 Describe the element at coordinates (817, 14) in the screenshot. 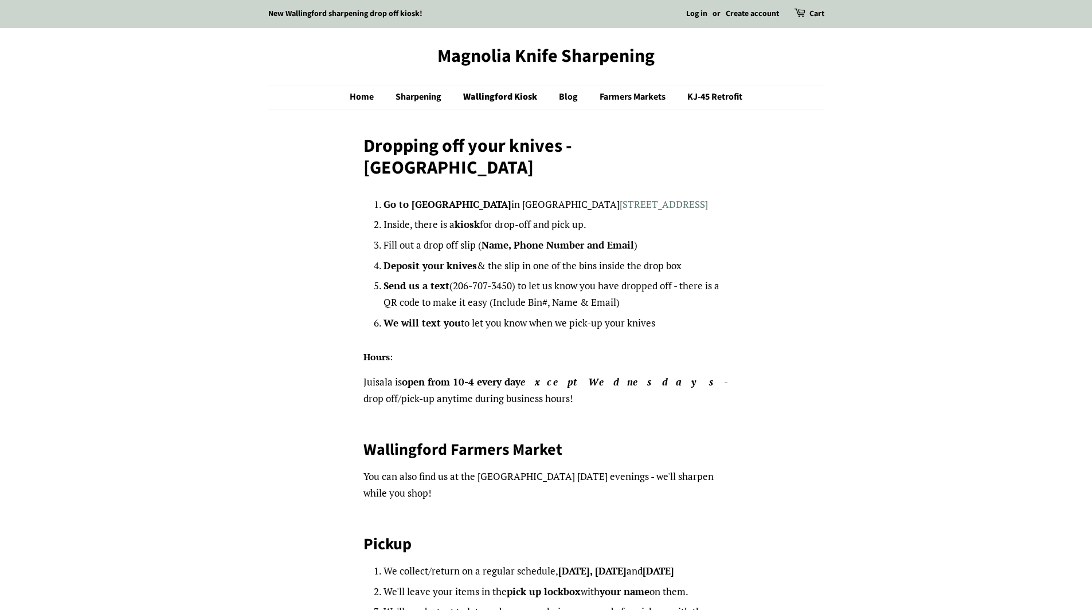

I see `a: Cart` at that location.